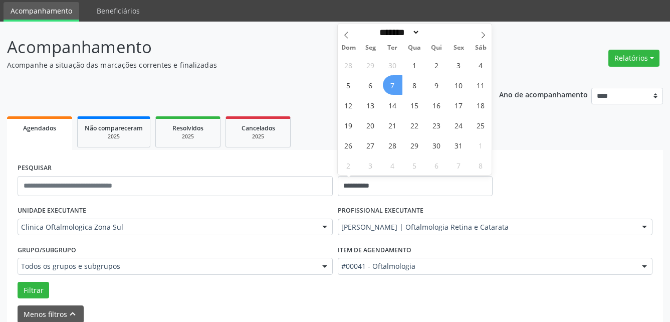 This screenshot has height=322, width=670. Describe the element at coordinates (481, 105) in the screenshot. I see `span: Outubro 18, 2025` at that location.